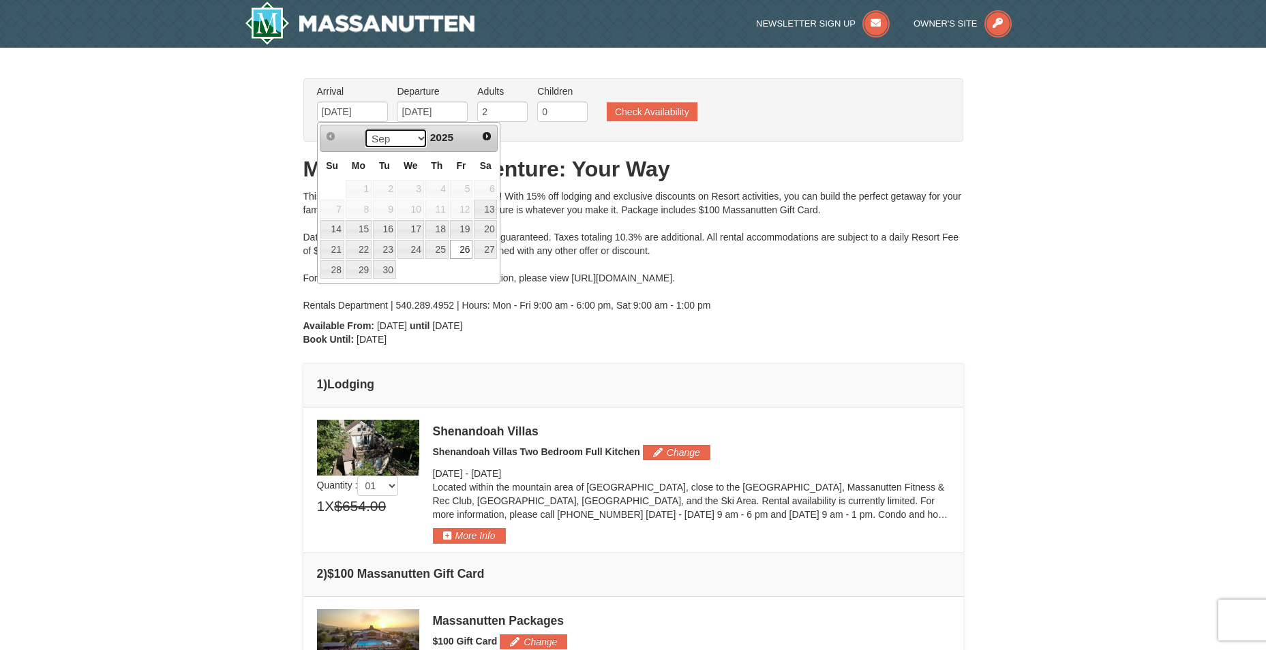 The width and height of the screenshot is (1266, 650). I want to click on span: 10, so click(410, 209).